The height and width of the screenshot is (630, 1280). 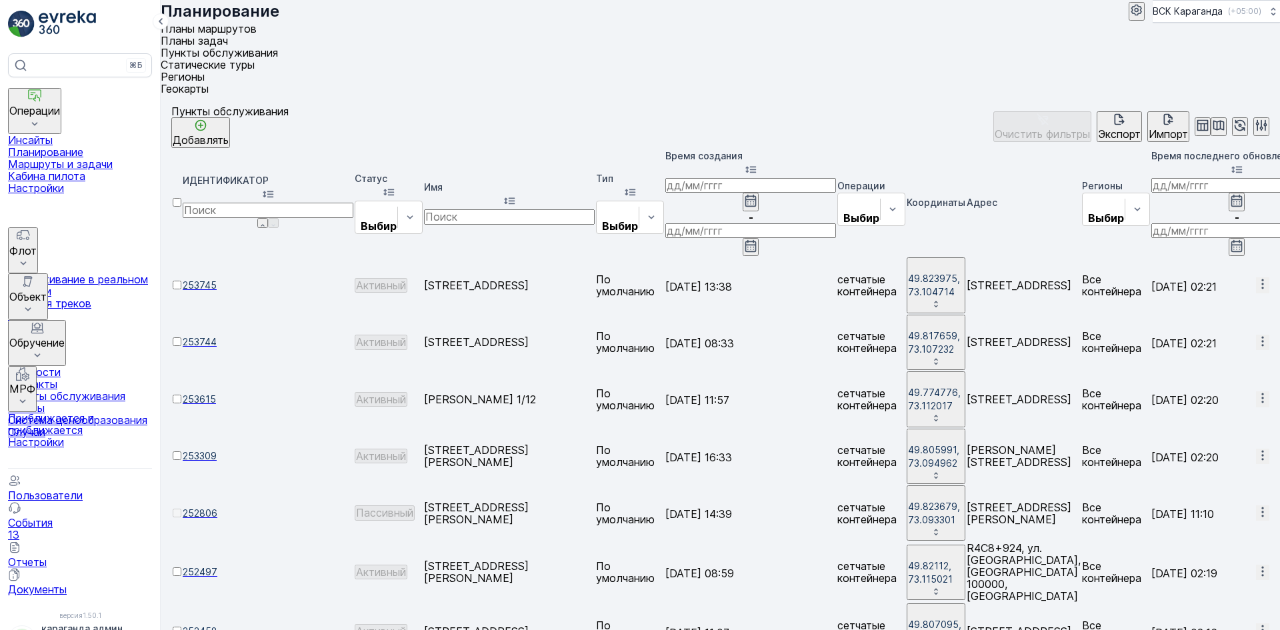 What do you see at coordinates (1042, 127) in the screenshot?
I see `button: Очистить фильтры` at bounding box center [1042, 127].